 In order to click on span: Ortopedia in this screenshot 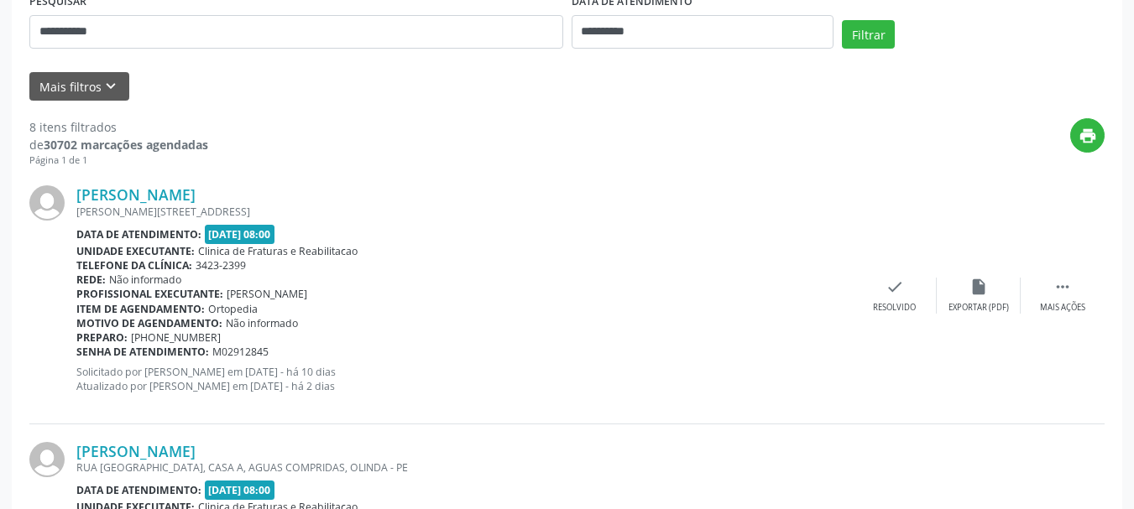, I will do `click(232, 309)`.